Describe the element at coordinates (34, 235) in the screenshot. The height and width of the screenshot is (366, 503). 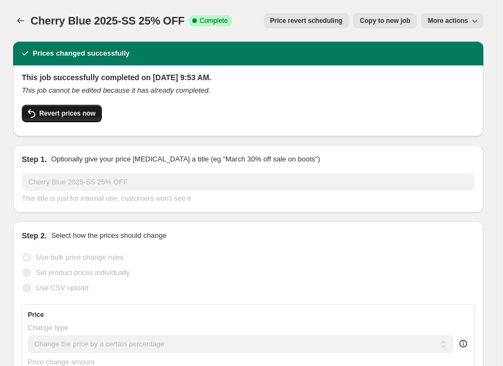
I see `h2: Step 2.` at that location.